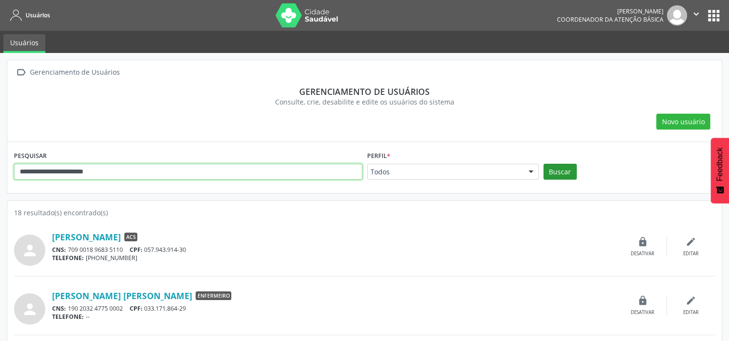 This screenshot has width=729, height=341. What do you see at coordinates (445, 172) in the screenshot?
I see `span: Todos` at bounding box center [445, 172].